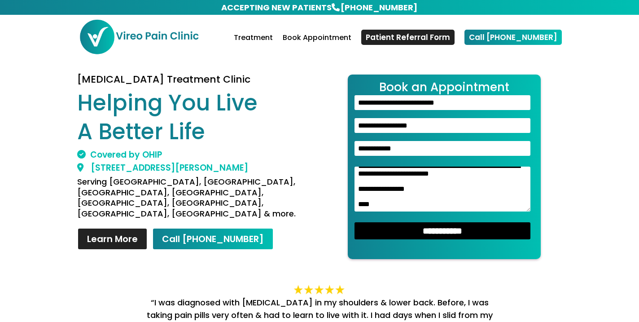 The height and width of the screenshot is (322, 639). I want to click on a: Learn More, so click(112, 239).